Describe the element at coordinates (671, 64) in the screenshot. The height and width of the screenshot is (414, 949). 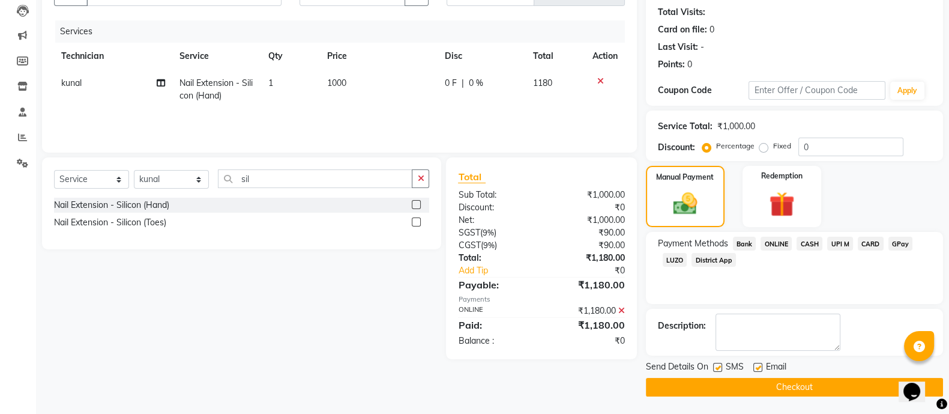
I see `div: Points:` at that location.